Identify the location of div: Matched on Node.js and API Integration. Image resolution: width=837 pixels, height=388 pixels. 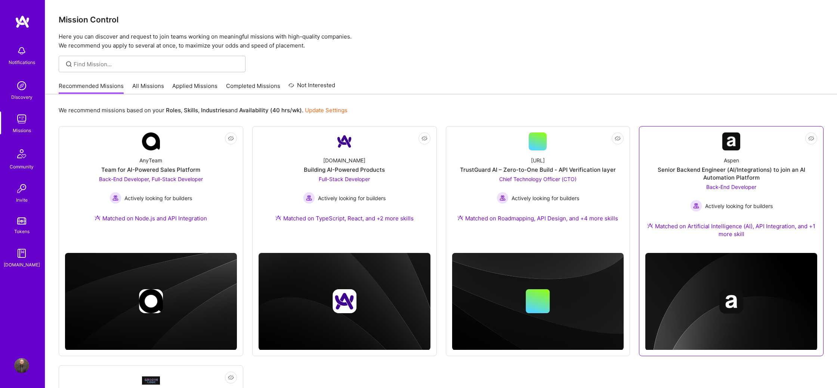
(151, 218).